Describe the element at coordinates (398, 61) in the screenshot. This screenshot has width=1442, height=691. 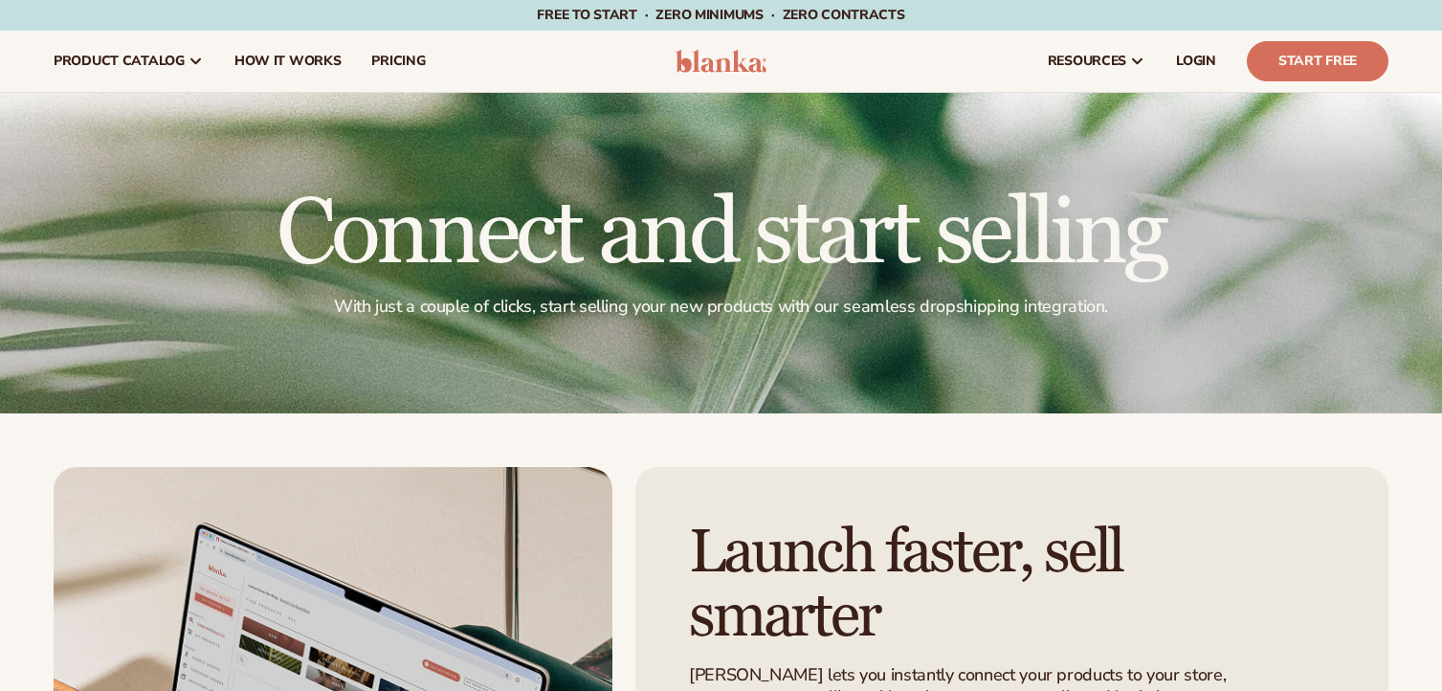
I see `a: pricing` at that location.